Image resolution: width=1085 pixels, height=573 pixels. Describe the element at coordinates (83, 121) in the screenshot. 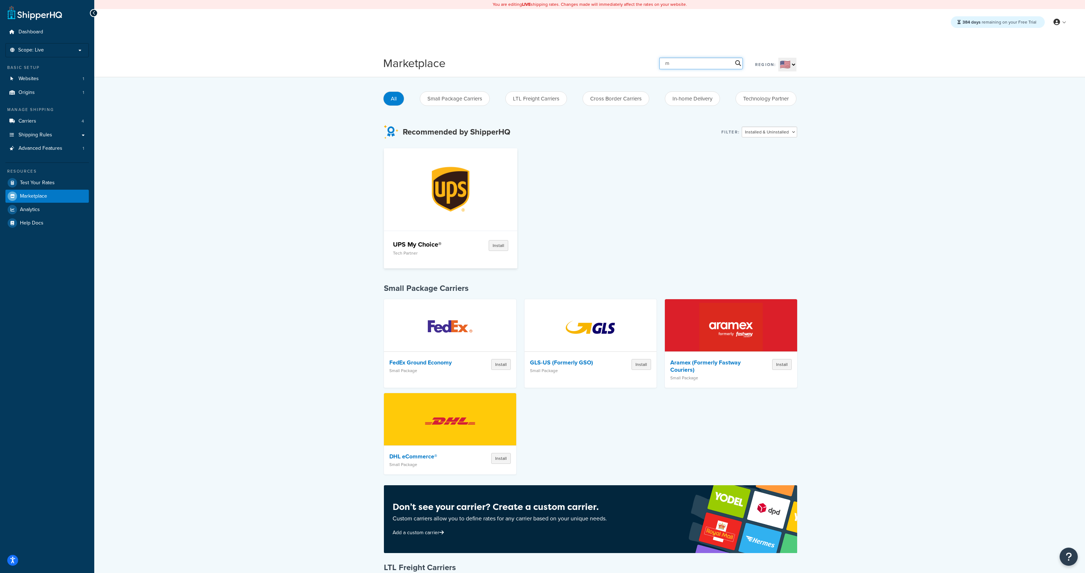

I see `span: 4` at that location.